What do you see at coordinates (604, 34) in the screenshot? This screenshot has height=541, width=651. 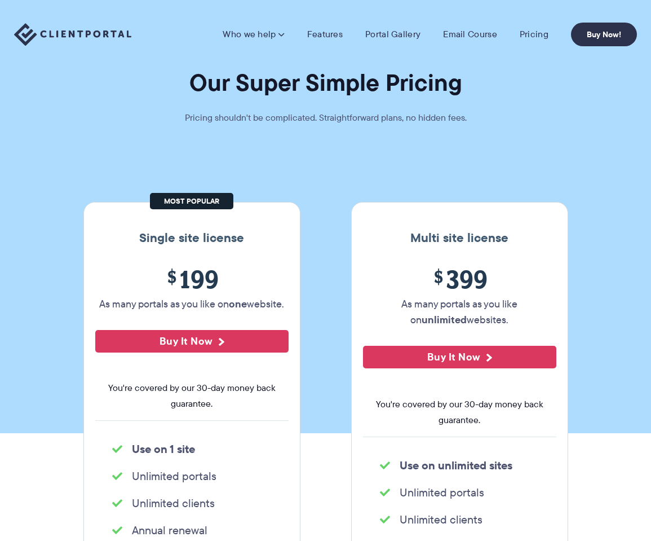 I see `a: Buy Now!` at bounding box center [604, 34].